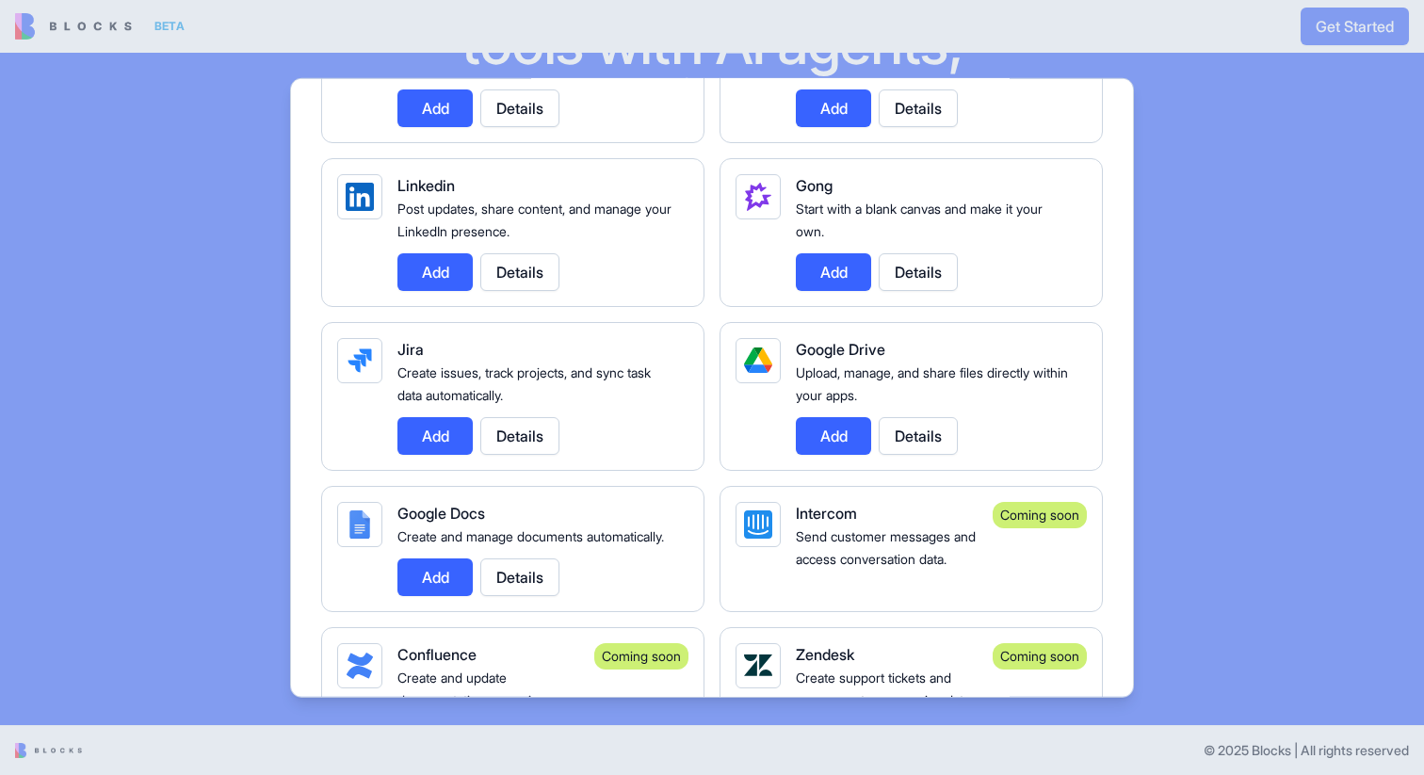 The width and height of the screenshot is (1424, 775). I want to click on span: Post updates, share content, and manage your LinkedIn presence., so click(534, 219).